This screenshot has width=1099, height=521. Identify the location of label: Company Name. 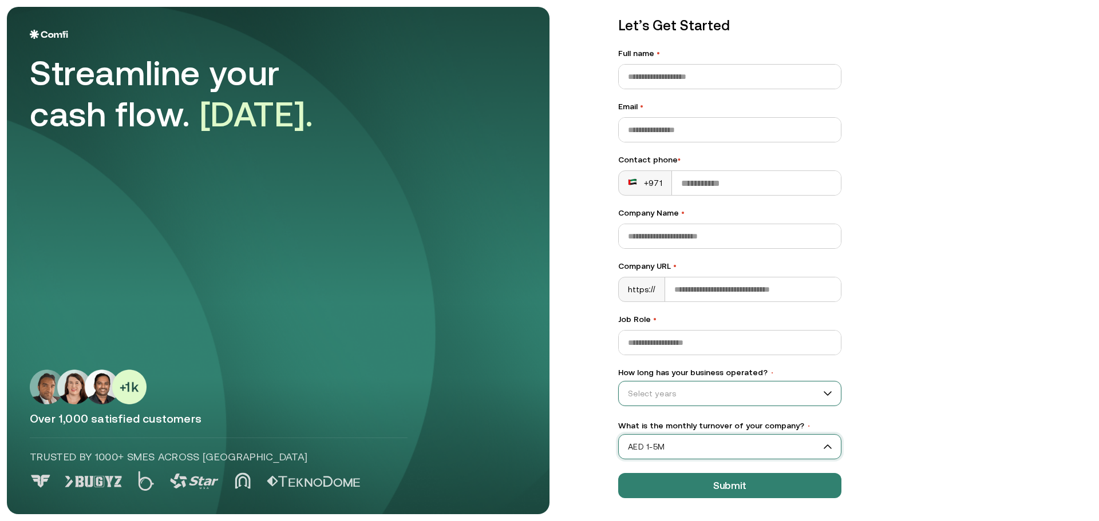
(730, 213).